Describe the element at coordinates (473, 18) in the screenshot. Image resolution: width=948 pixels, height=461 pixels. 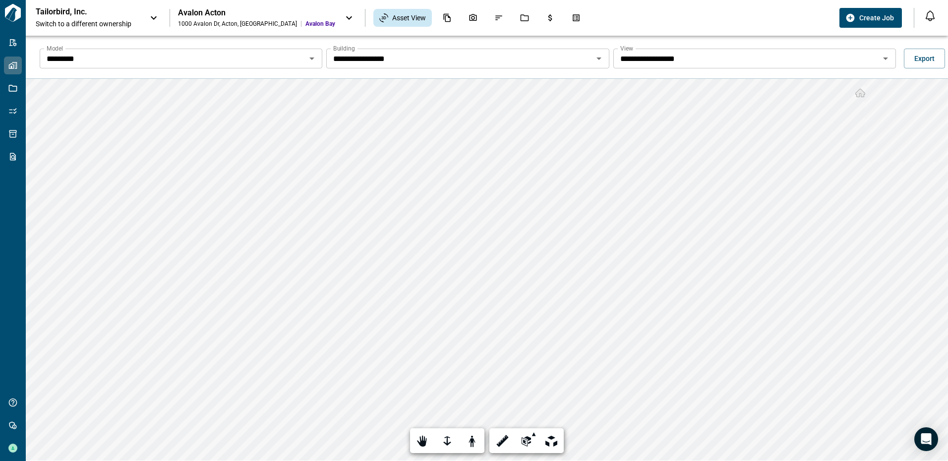
I see `div: Photos` at that location.